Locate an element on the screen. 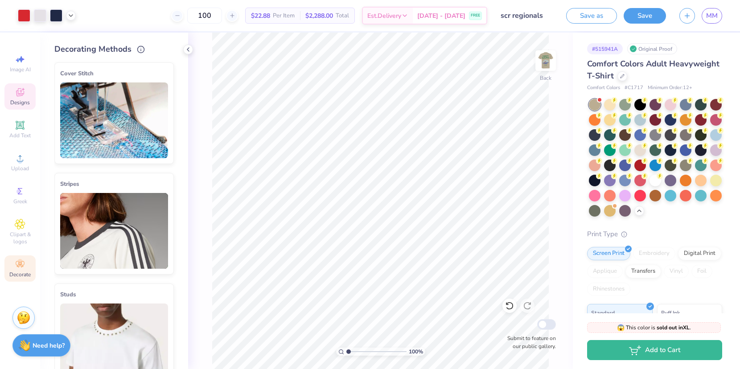 The height and width of the screenshot is (369, 740). span: Designs is located at coordinates (20, 103).